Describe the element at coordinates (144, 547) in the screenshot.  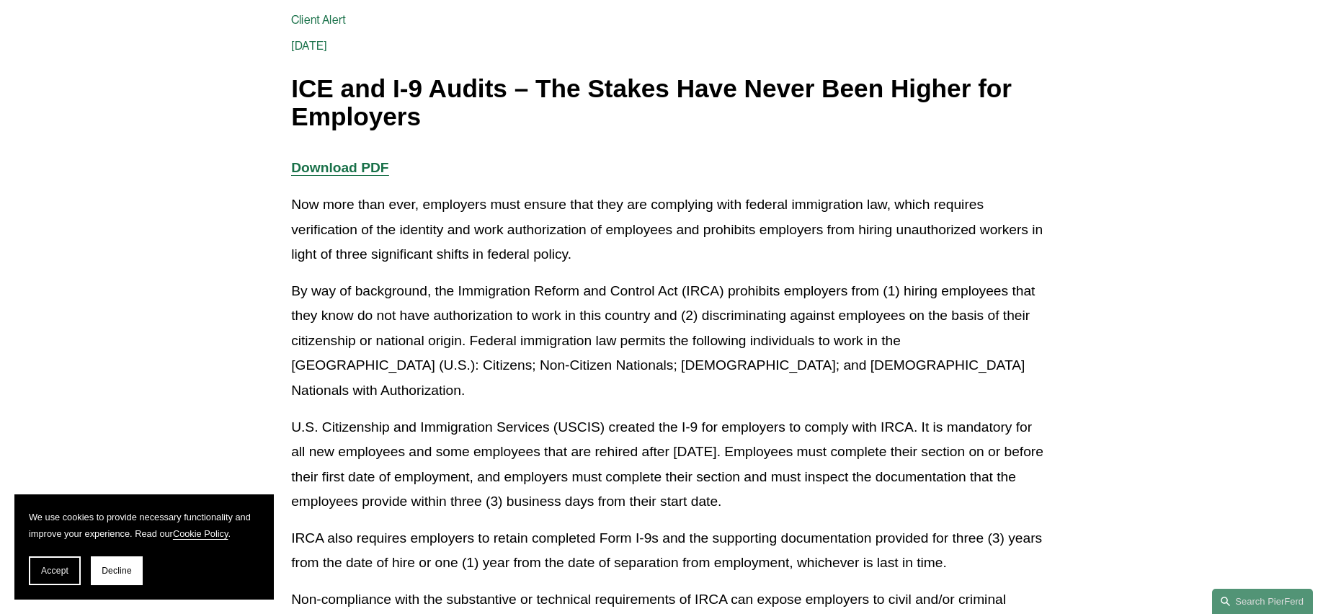
I see `section: Cookie banner` at that location.